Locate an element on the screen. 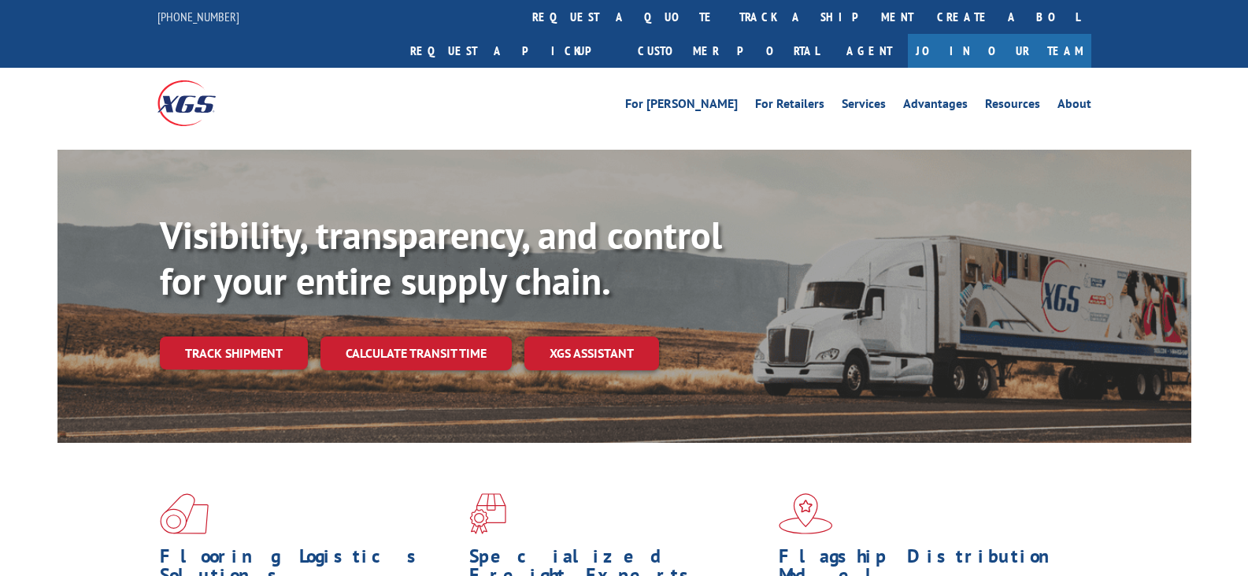  img: xgs-icon-total-supply-chain-intelligence-red is located at coordinates (184, 513).